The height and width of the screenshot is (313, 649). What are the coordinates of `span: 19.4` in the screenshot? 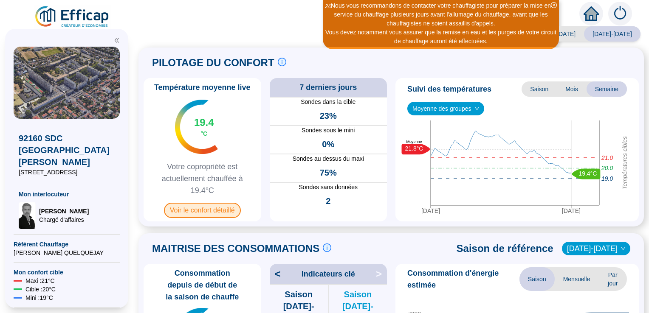 It's located at (204, 123).